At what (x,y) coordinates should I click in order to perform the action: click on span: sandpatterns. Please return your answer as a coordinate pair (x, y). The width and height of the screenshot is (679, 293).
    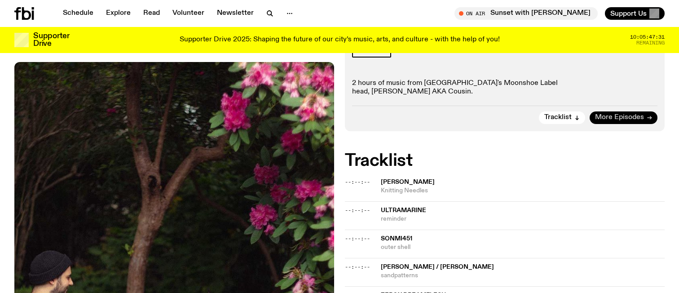
    Looking at the image, I should click on (522, 275).